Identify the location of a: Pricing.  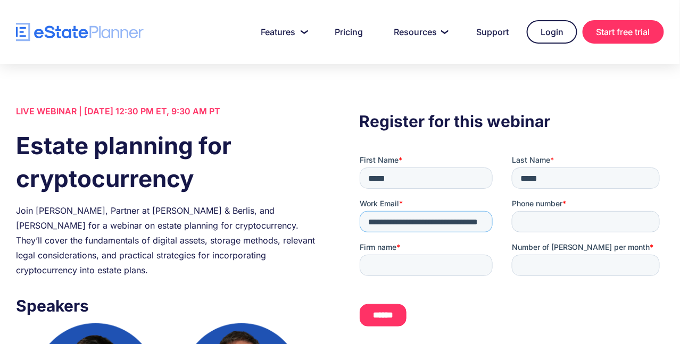
(349, 32).